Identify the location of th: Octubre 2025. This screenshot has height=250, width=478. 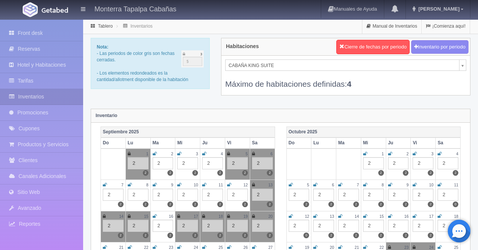
(374, 132).